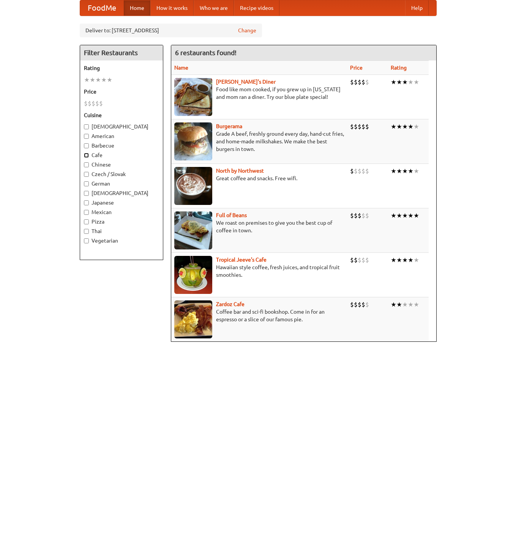  I want to click on img: jeeves.jpg, so click(193, 275).